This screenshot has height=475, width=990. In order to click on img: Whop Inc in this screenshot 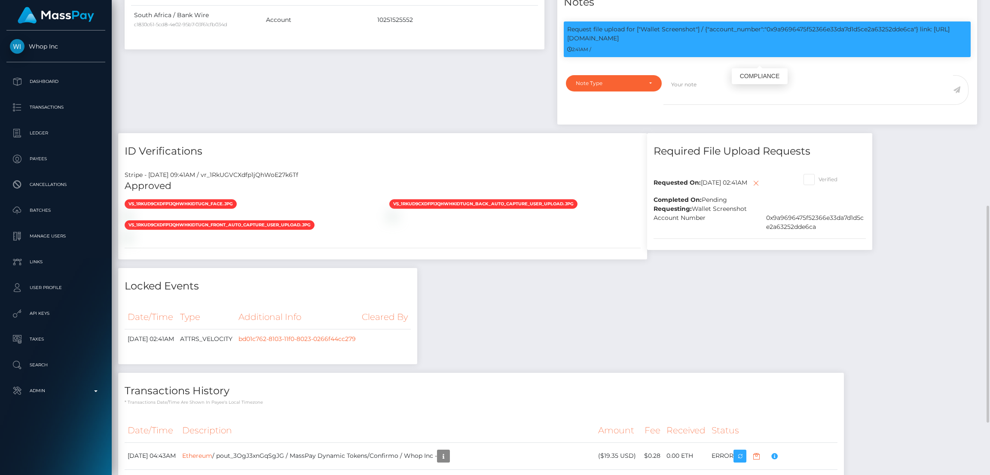, I will do `click(17, 46)`.